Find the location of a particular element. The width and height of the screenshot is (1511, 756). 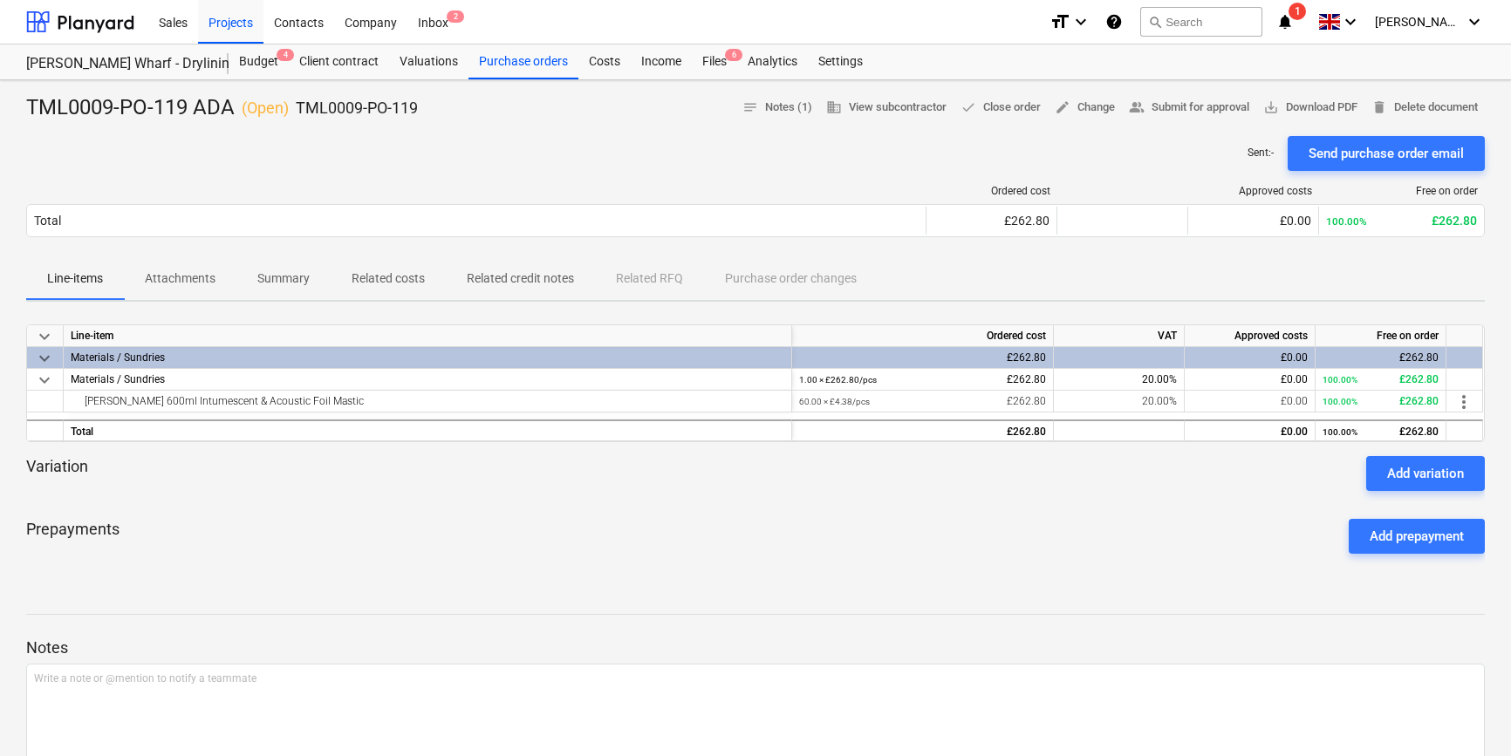

span: Submit for approval is located at coordinates (1189, 107).